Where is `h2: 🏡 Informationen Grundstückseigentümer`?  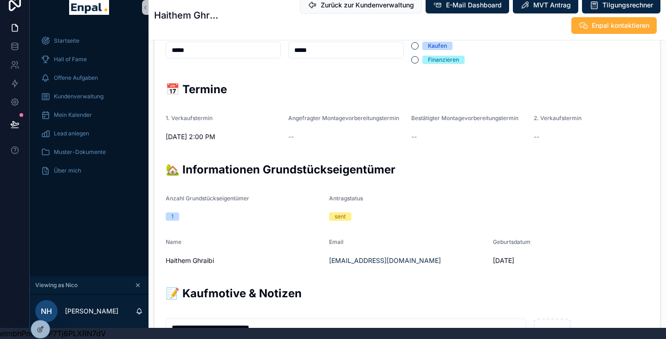
h2: 🏡 Informationen Grundstückseigentümer is located at coordinates (407, 169).